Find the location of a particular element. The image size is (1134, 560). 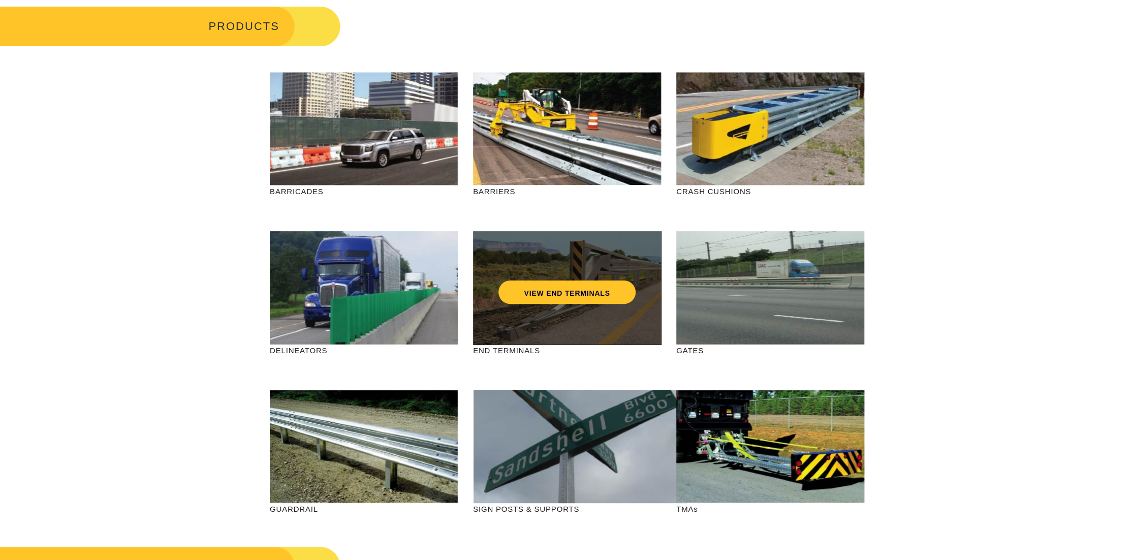

p: GUARDRAIL is located at coordinates (364, 509).